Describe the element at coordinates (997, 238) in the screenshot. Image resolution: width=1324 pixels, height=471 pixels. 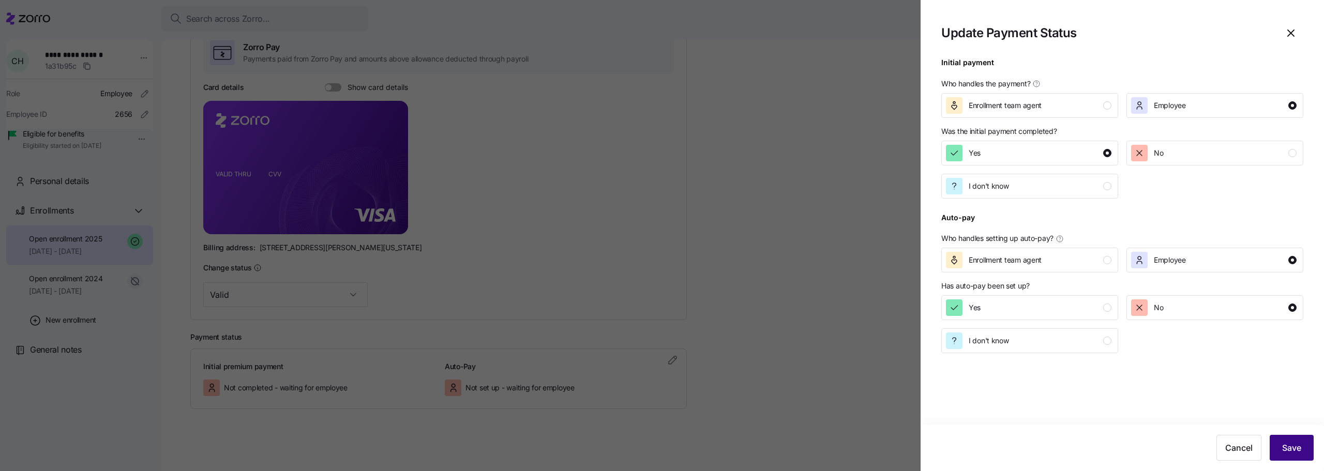
I see `span: Who handles setting up auto-pay?` at that location.